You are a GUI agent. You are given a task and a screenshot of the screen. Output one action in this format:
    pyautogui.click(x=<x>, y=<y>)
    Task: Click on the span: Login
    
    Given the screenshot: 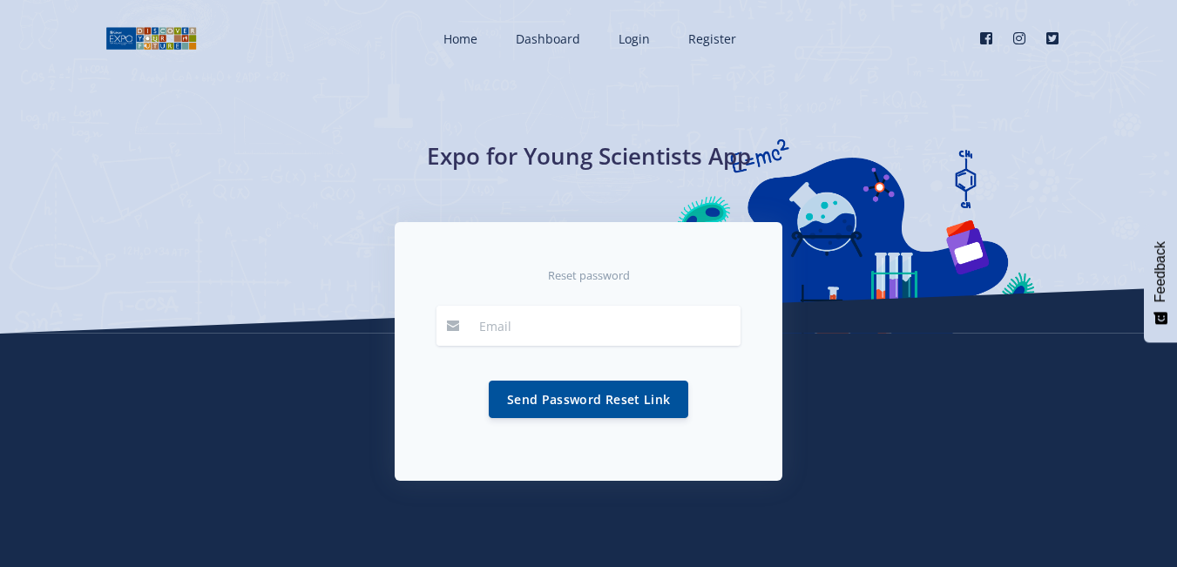 What is the action you would take?
    pyautogui.click(x=634, y=38)
    